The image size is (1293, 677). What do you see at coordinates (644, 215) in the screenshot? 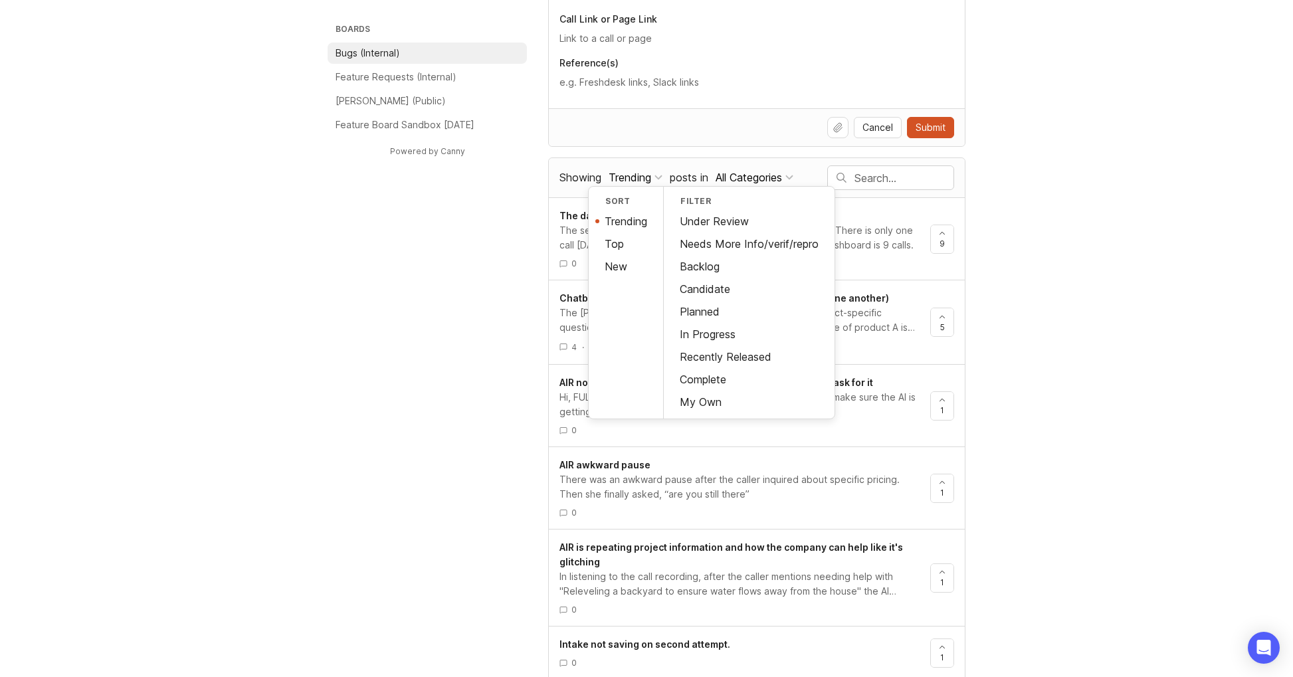
I see `span: The dashboard is reflecting less call` at bounding box center [644, 215].